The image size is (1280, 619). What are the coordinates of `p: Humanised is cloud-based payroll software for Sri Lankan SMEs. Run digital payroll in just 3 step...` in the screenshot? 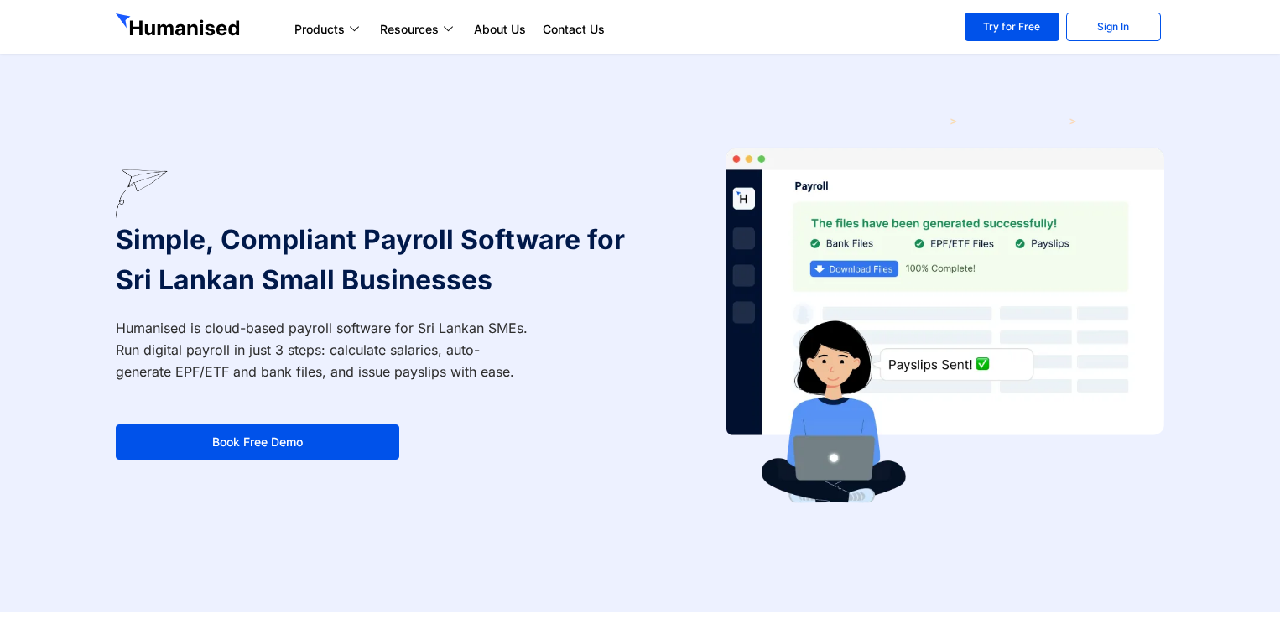 It's located at (322, 350).